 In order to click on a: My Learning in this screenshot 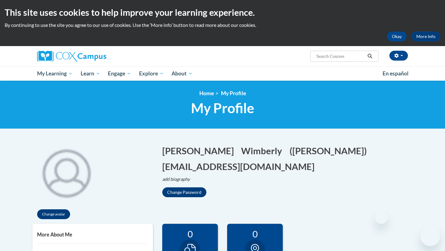, I will do `click(55, 74)`.